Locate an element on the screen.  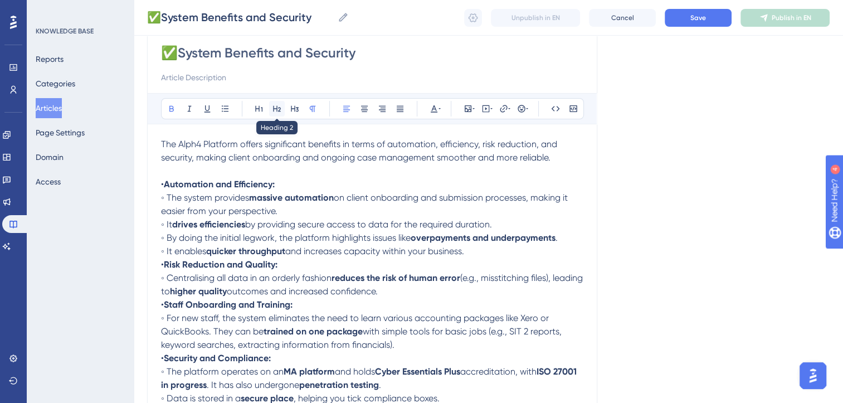
span: by providing secure access to data for the required duration. is located at coordinates (368, 224).